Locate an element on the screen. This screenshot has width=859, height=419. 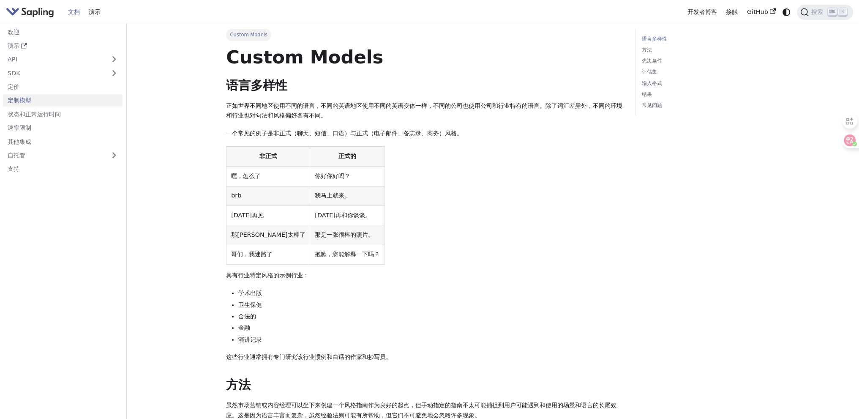
a: 定制模型 is located at coordinates (63, 100).